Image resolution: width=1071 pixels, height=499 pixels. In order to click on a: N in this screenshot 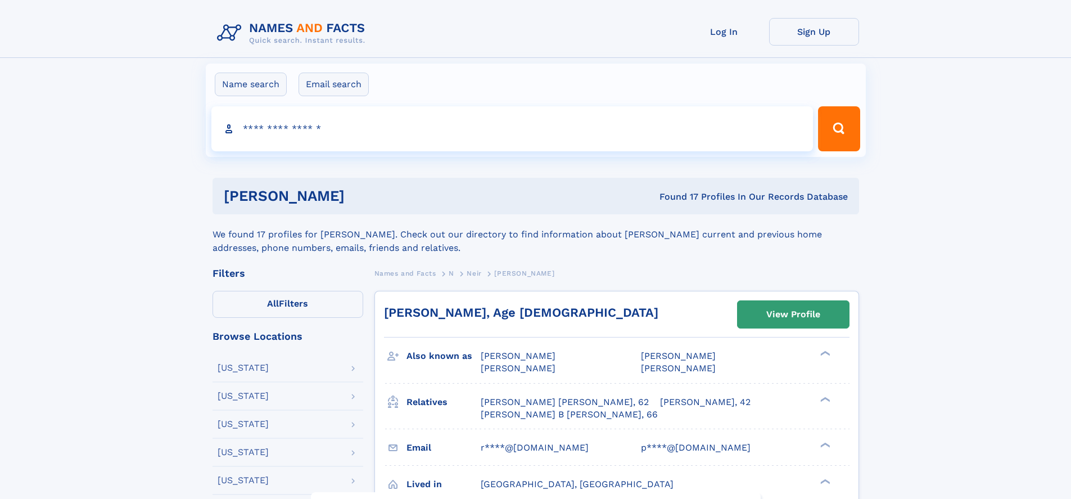, I will do `click(451, 273)`.